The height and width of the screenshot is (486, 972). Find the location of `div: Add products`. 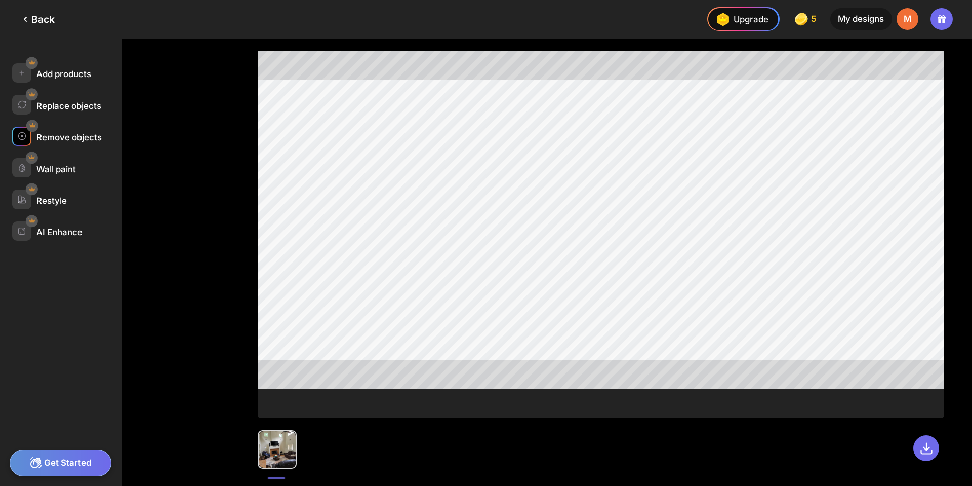

div: Add products is located at coordinates (64, 74).